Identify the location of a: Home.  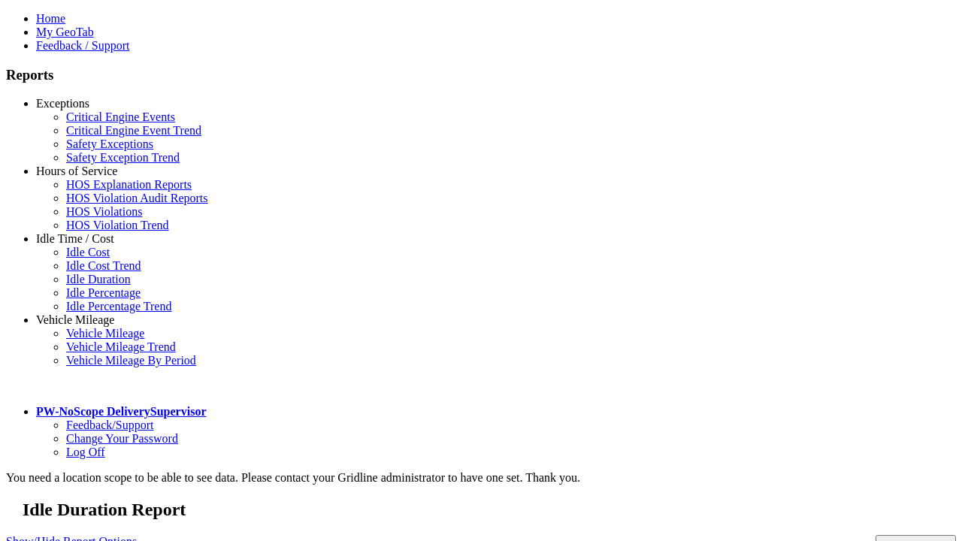
(50, 18).